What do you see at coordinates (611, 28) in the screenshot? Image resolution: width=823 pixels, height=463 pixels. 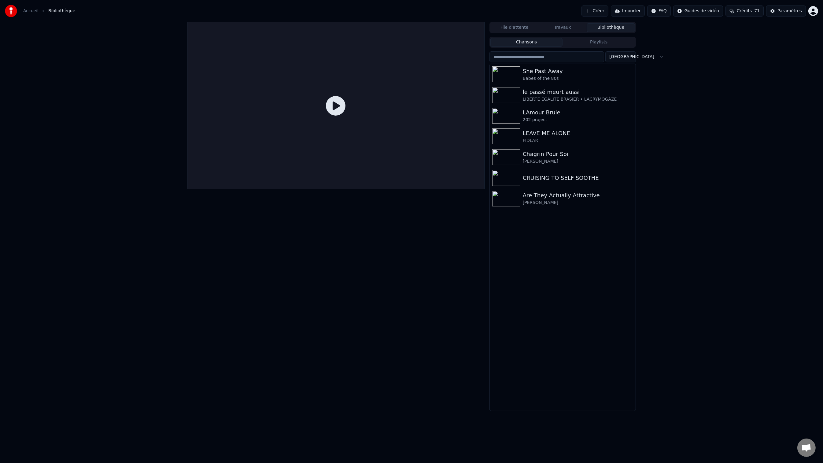 I see `button: Bibliothèque` at bounding box center [611, 28].